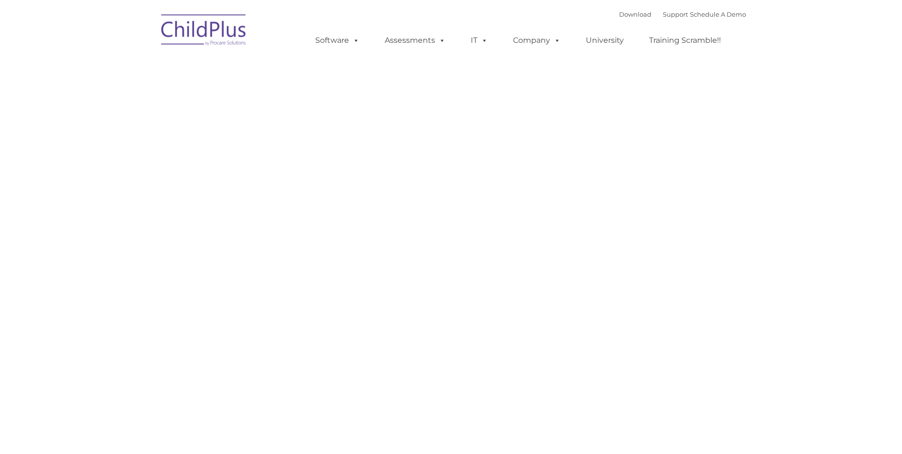  What do you see at coordinates (204, 31) in the screenshot?
I see `img: ChildPlus by Procare Solutions` at bounding box center [204, 31].